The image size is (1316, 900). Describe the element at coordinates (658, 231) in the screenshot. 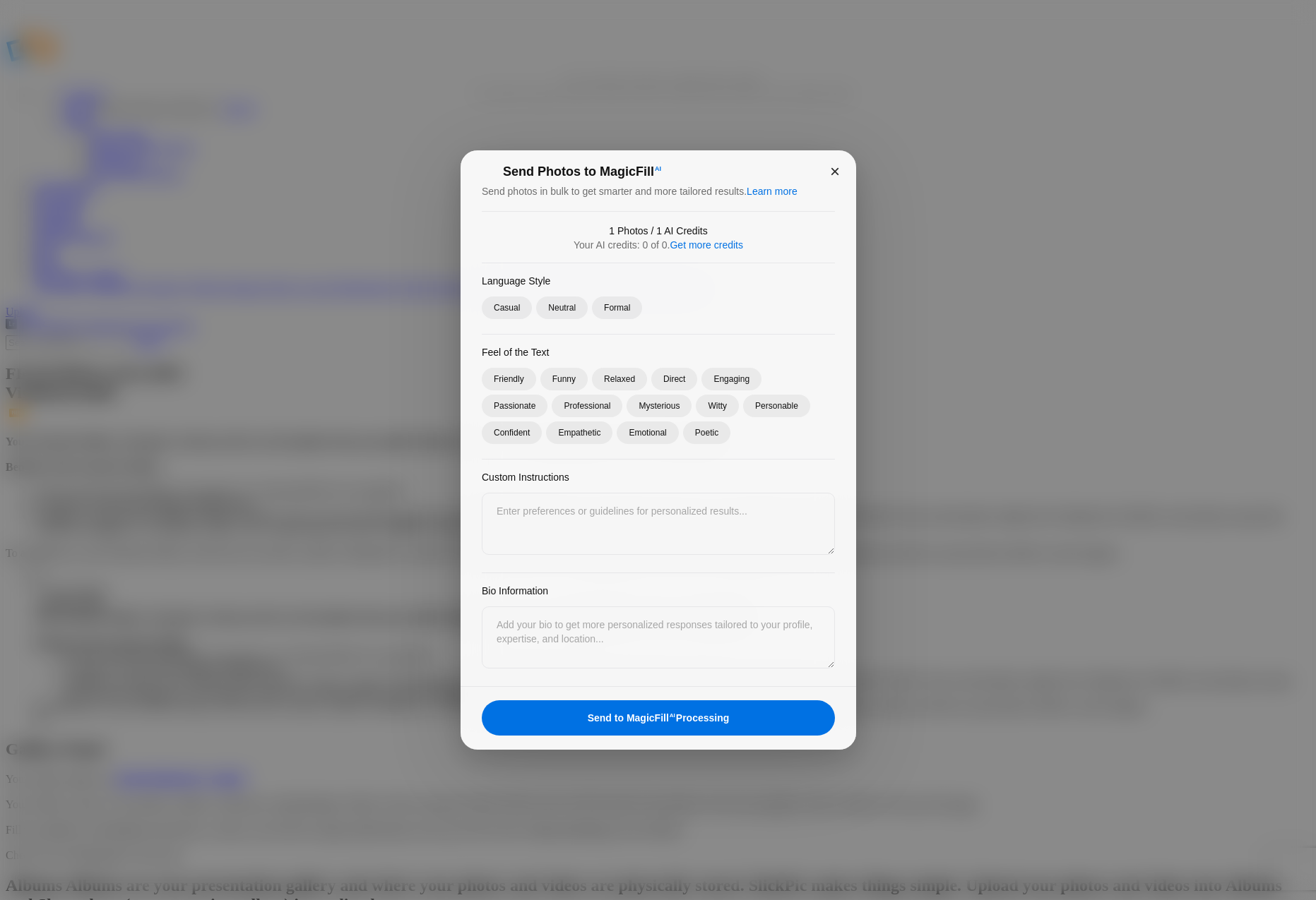

I see `div: 1 Photos / 1 AI Credits` at that location.